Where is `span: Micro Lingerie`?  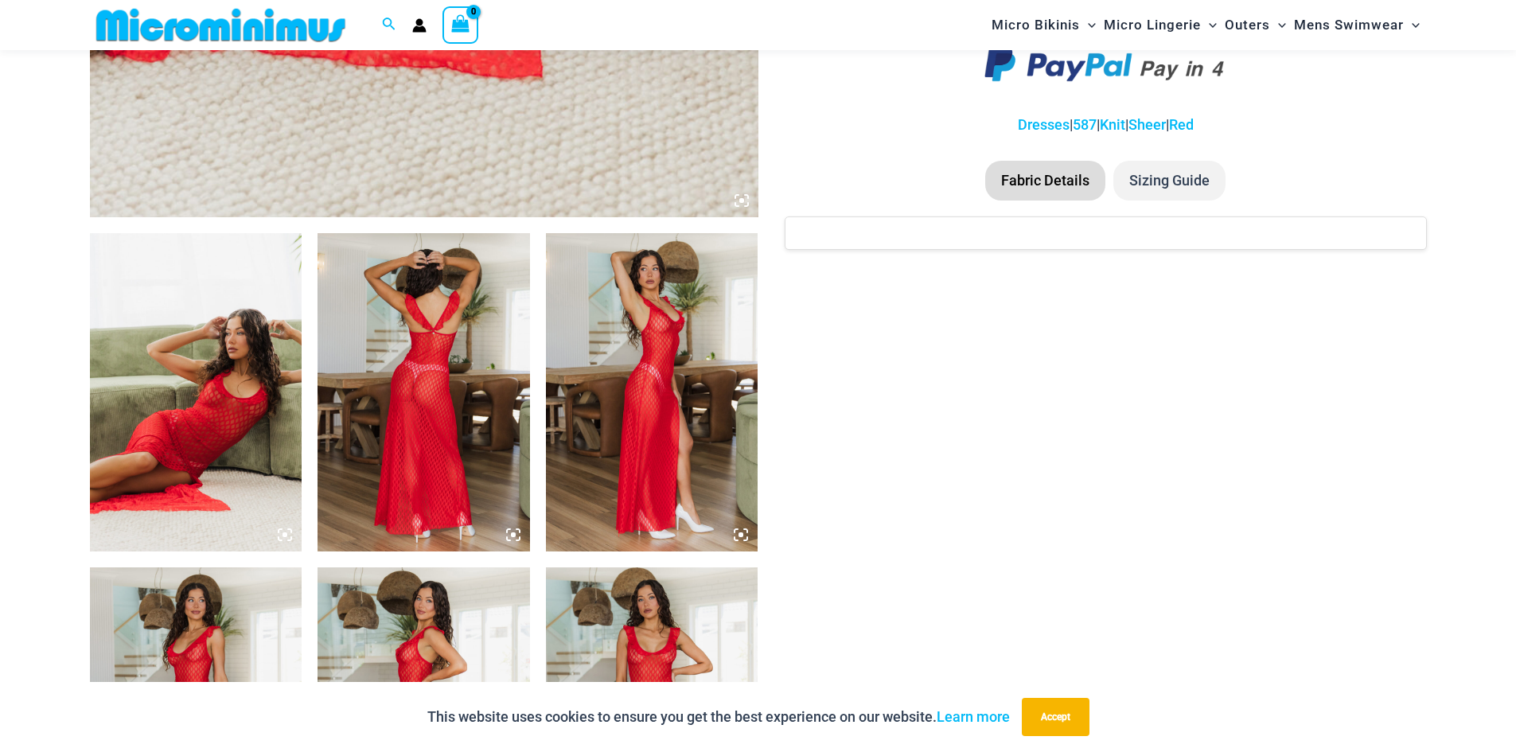
span: Micro Lingerie is located at coordinates (1152, 25).